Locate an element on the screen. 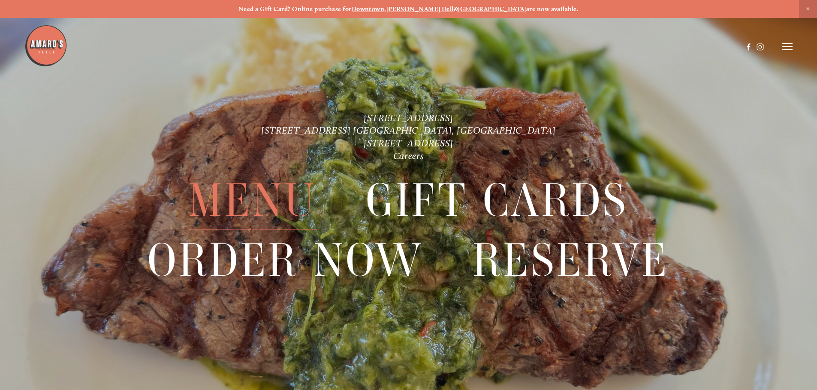 The width and height of the screenshot is (817, 390). a: Order Now is located at coordinates (285, 260).